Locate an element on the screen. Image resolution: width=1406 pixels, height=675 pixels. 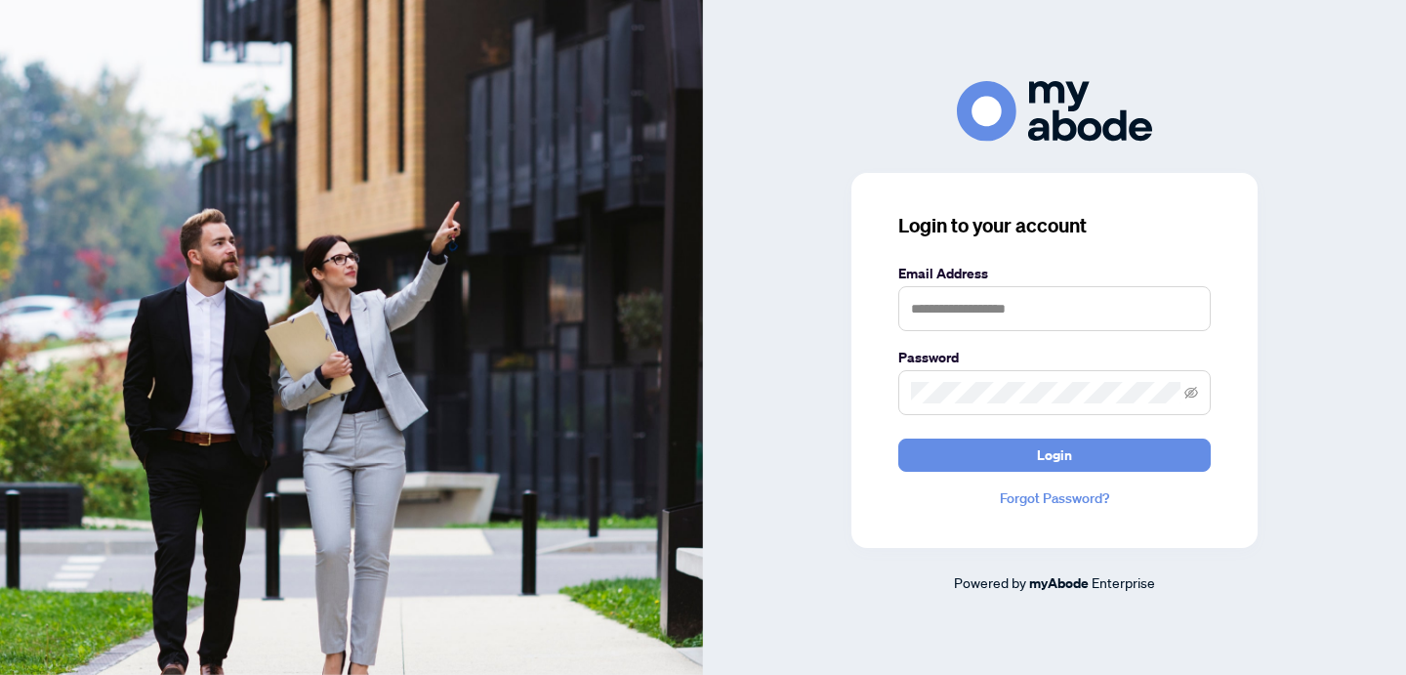
label: Email Address is located at coordinates (1055, 273).